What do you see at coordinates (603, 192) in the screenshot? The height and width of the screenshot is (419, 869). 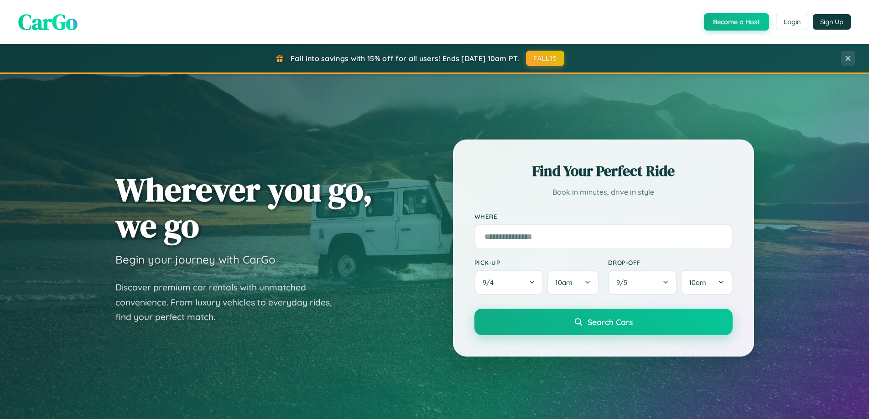 I see `p: Book in minutes, drive in style` at bounding box center [603, 192].